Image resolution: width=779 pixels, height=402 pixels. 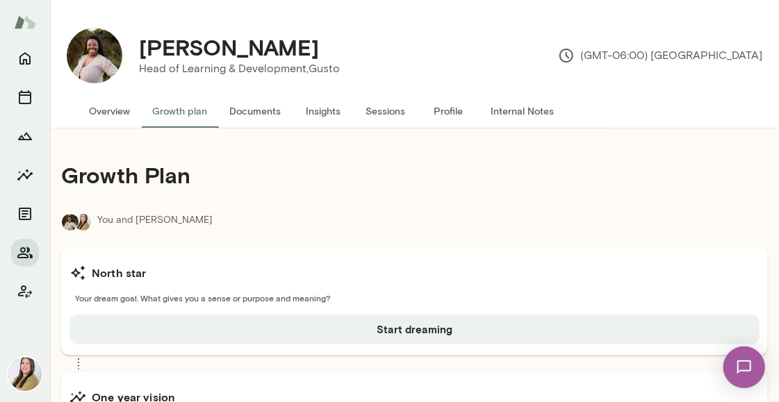 I want to click on span: Your dream goal. What gives you a sense or purpose and meaning?, so click(x=414, y=298).